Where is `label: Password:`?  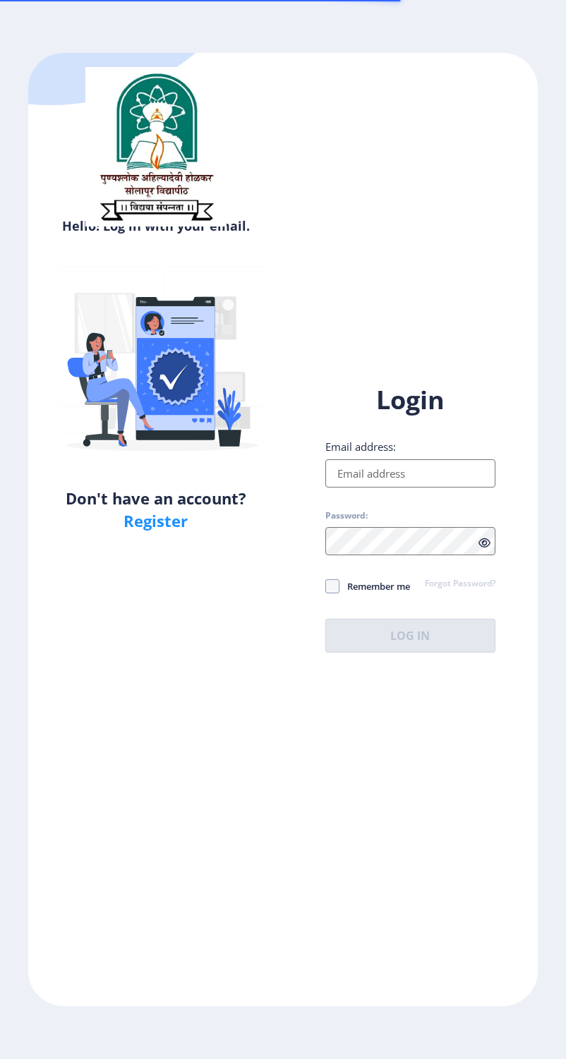 label: Password: is located at coordinates (346, 516).